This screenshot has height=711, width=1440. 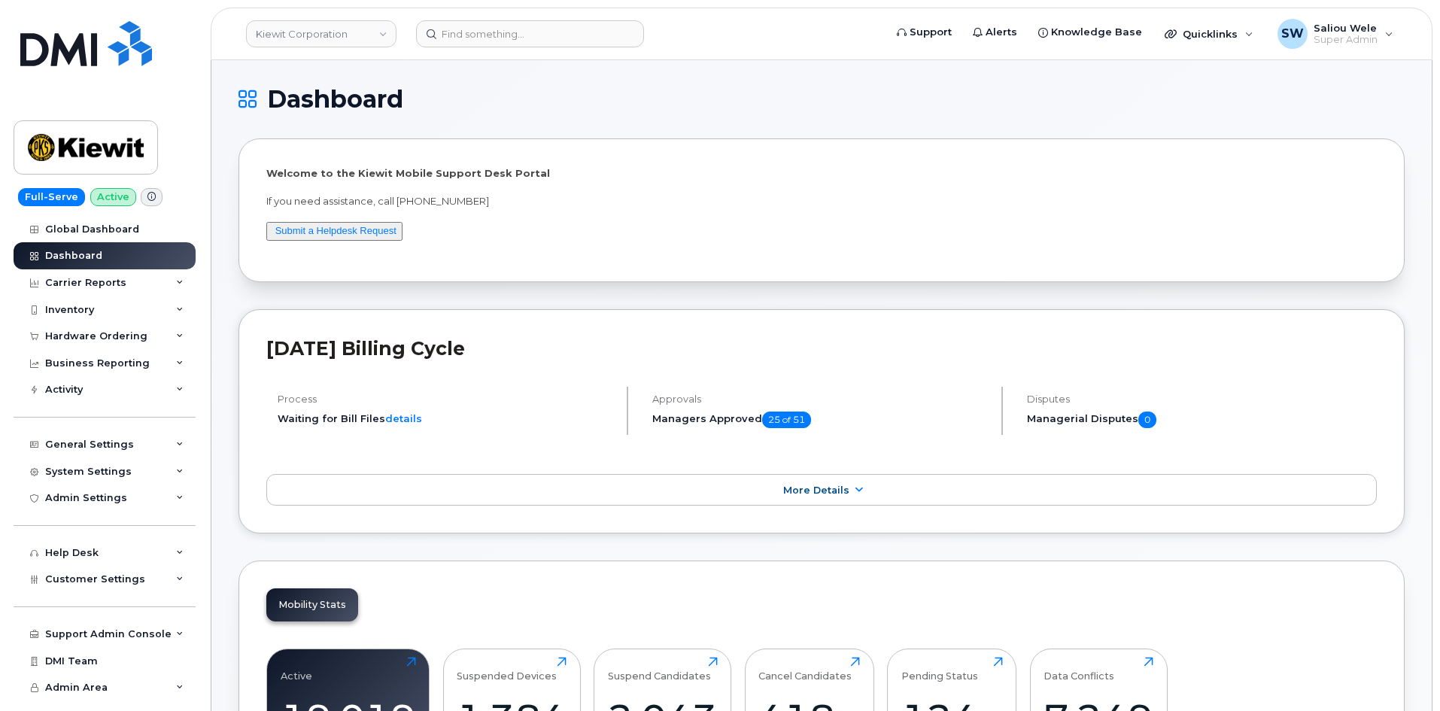 I want to click on span: More Details, so click(x=817, y=490).